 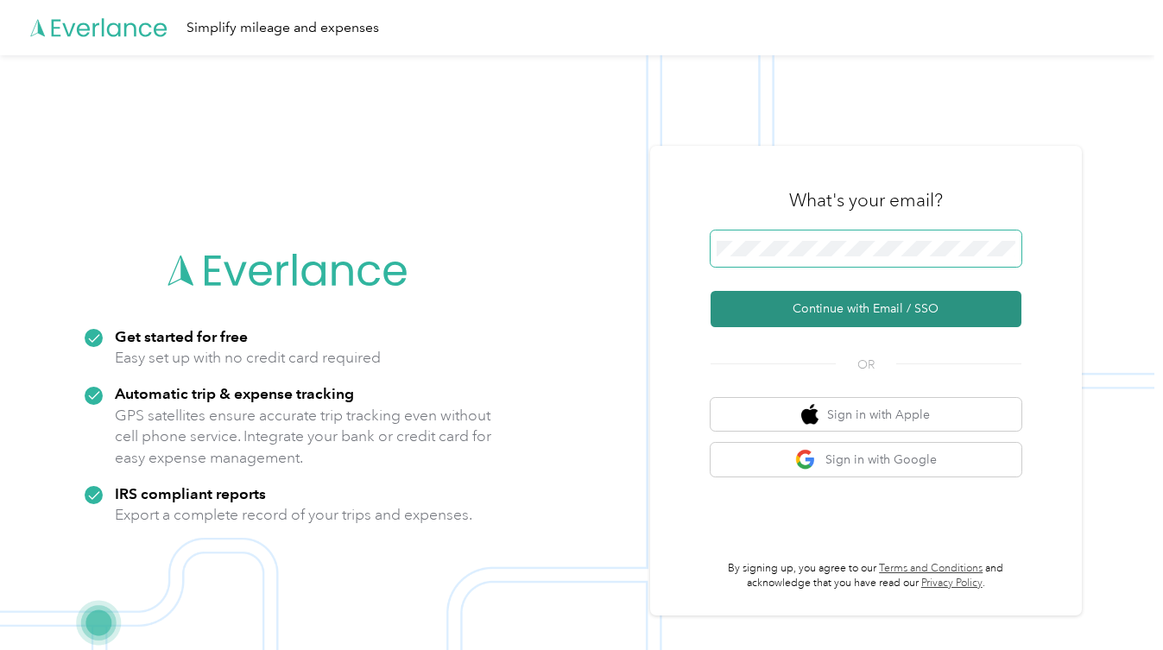 What do you see at coordinates (866, 200) in the screenshot?
I see `h3: What's your email?` at bounding box center [866, 200].